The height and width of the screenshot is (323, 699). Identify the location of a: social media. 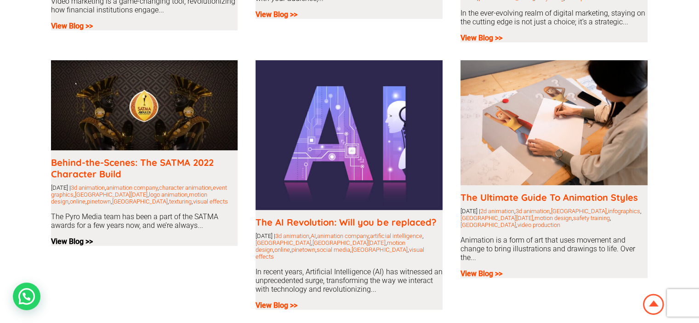
(333, 250).